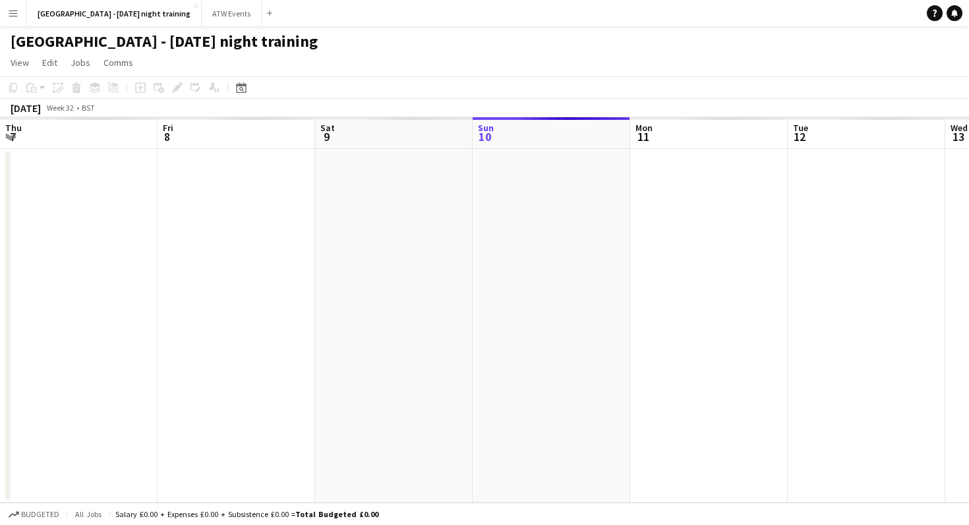 This screenshot has height=525, width=969. What do you see at coordinates (40, 515) in the screenshot?
I see `span: Budgeted` at bounding box center [40, 515].